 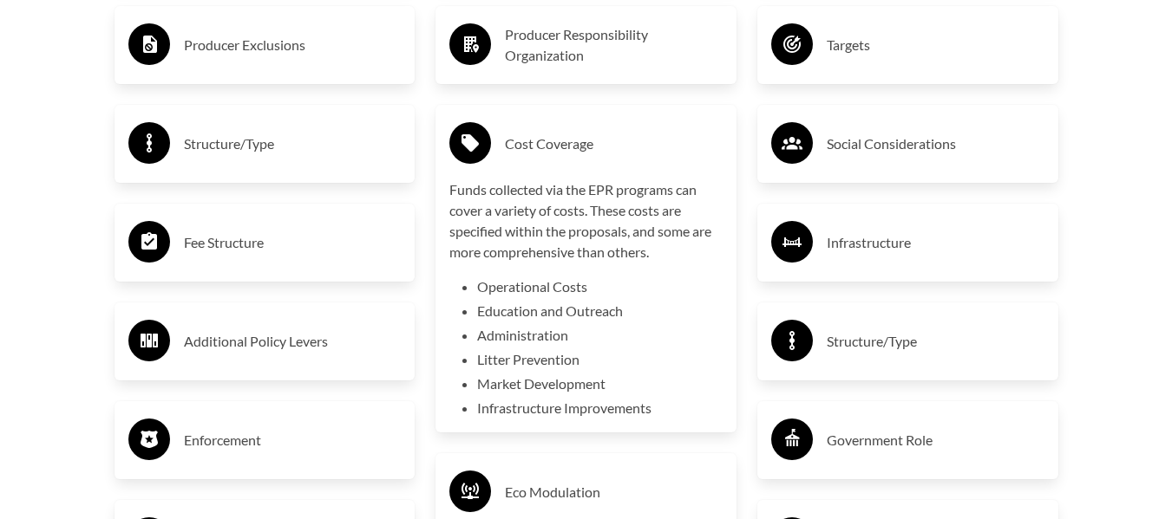 What do you see at coordinates (935, 45) in the screenshot?
I see `h3: Targets` at bounding box center [935, 45].